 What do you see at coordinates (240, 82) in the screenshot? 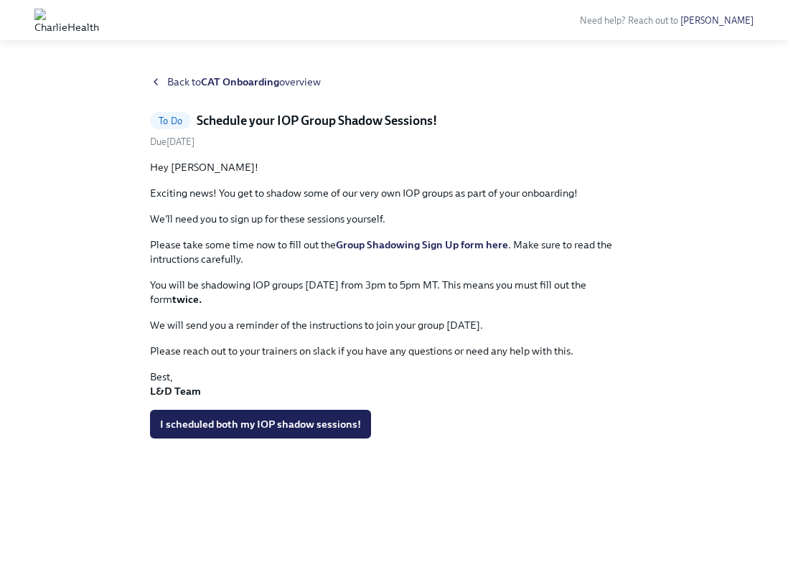
I see `strong: CAT Onboarding` at bounding box center [240, 82].